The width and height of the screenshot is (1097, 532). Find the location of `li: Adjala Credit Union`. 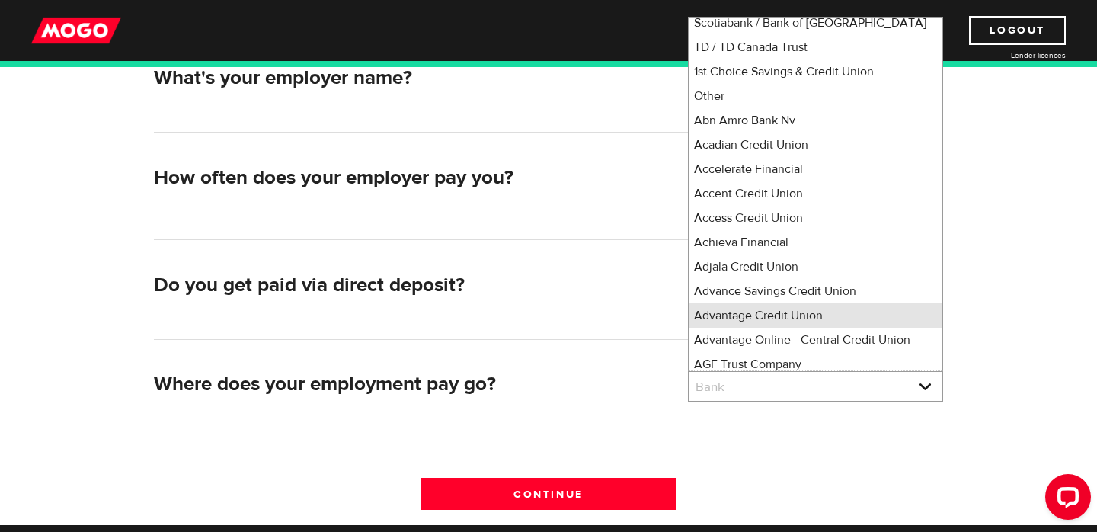

li: Adjala Credit Union is located at coordinates (815, 267).